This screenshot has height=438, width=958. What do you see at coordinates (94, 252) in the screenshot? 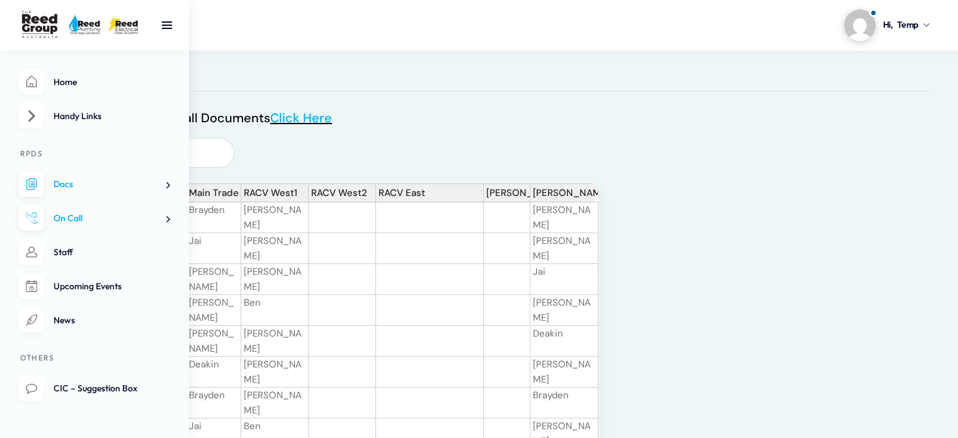
I see `a: Staff` at bounding box center [94, 252].